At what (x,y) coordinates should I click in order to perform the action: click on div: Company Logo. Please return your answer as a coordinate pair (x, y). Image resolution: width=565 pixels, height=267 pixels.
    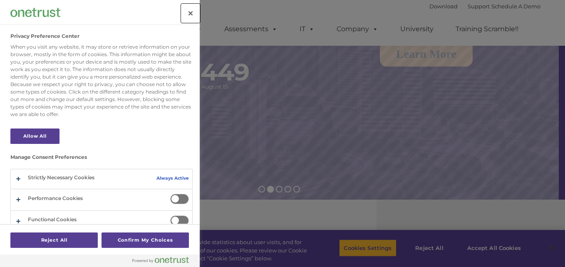
    Looking at the image, I should click on (35, 12).